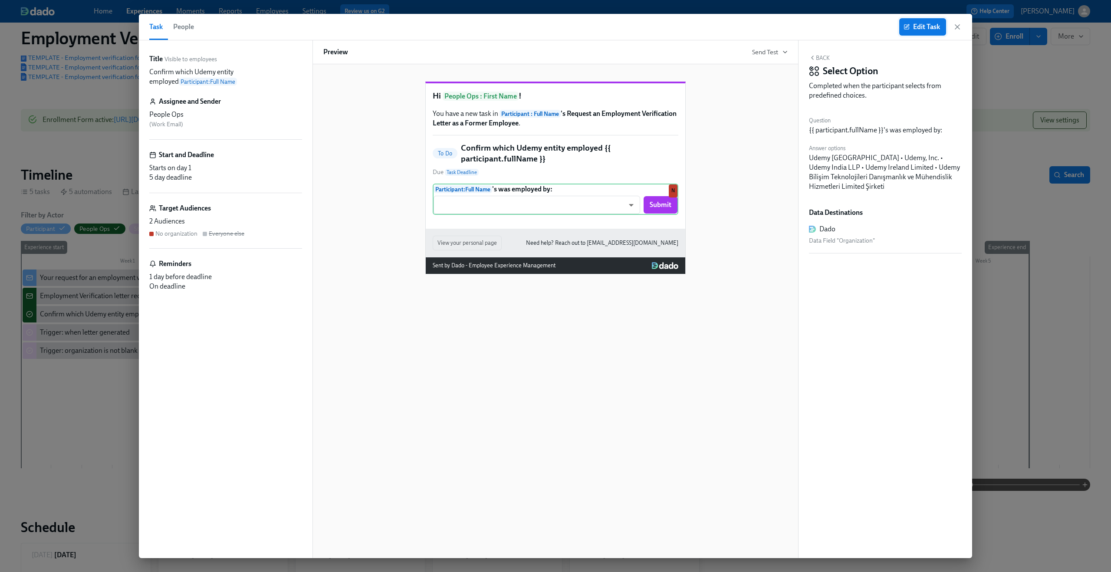  I want to click on span: ( Work Email ), so click(166, 124).